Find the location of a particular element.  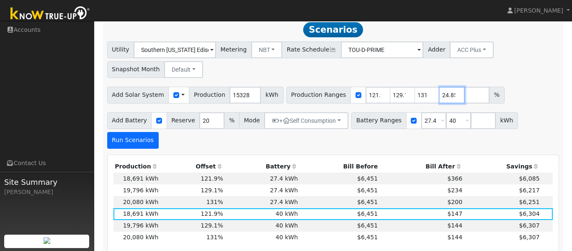

input: Select a Utility is located at coordinates (175, 50).